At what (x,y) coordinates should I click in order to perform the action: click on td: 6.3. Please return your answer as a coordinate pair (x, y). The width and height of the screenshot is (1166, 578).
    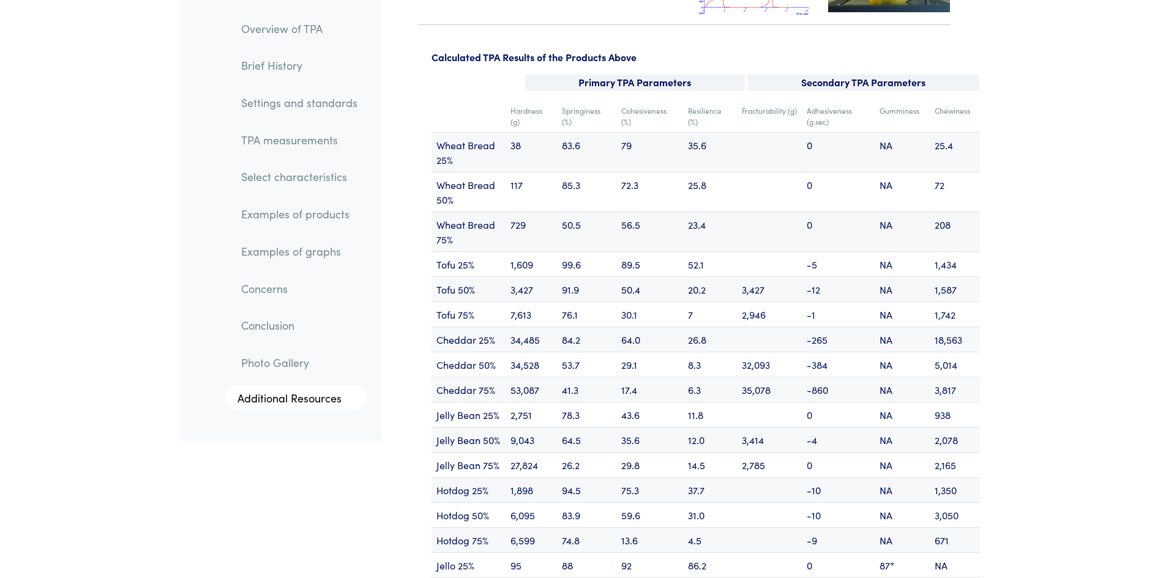
    Looking at the image, I should click on (710, 389).